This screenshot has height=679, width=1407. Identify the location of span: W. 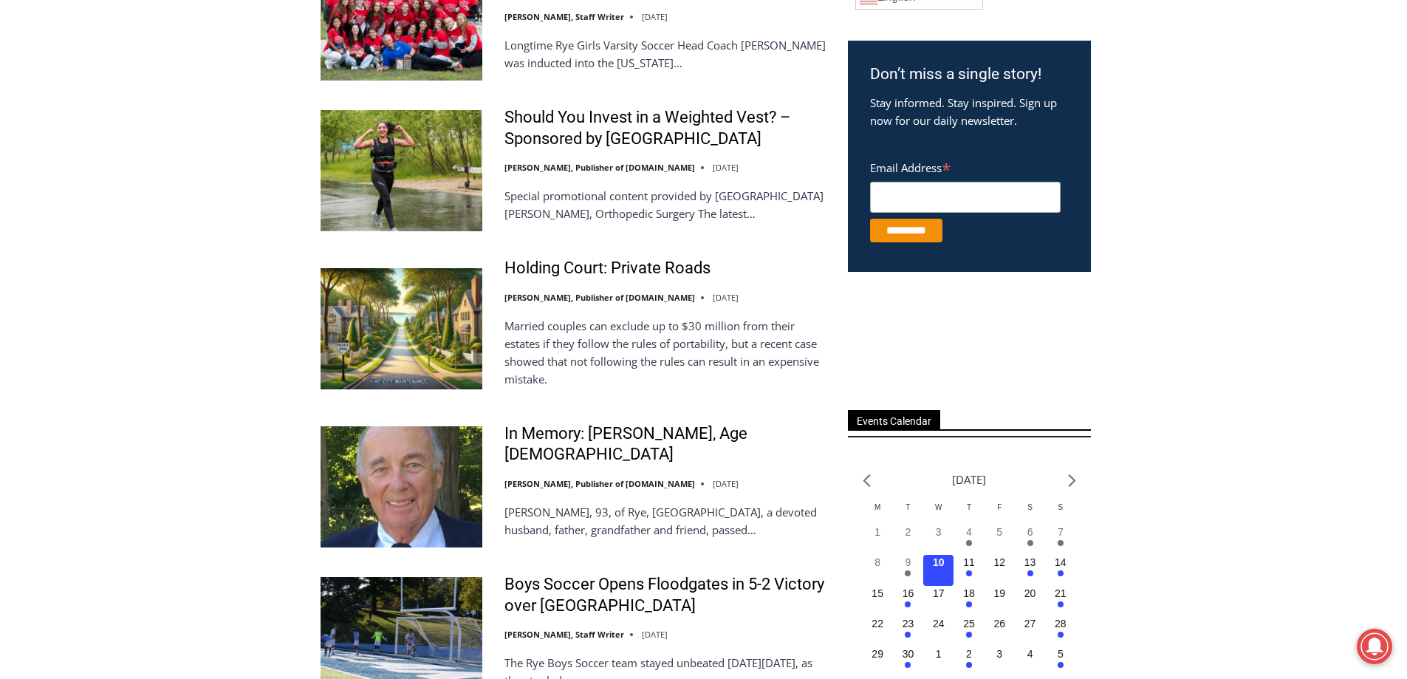
(938, 507).